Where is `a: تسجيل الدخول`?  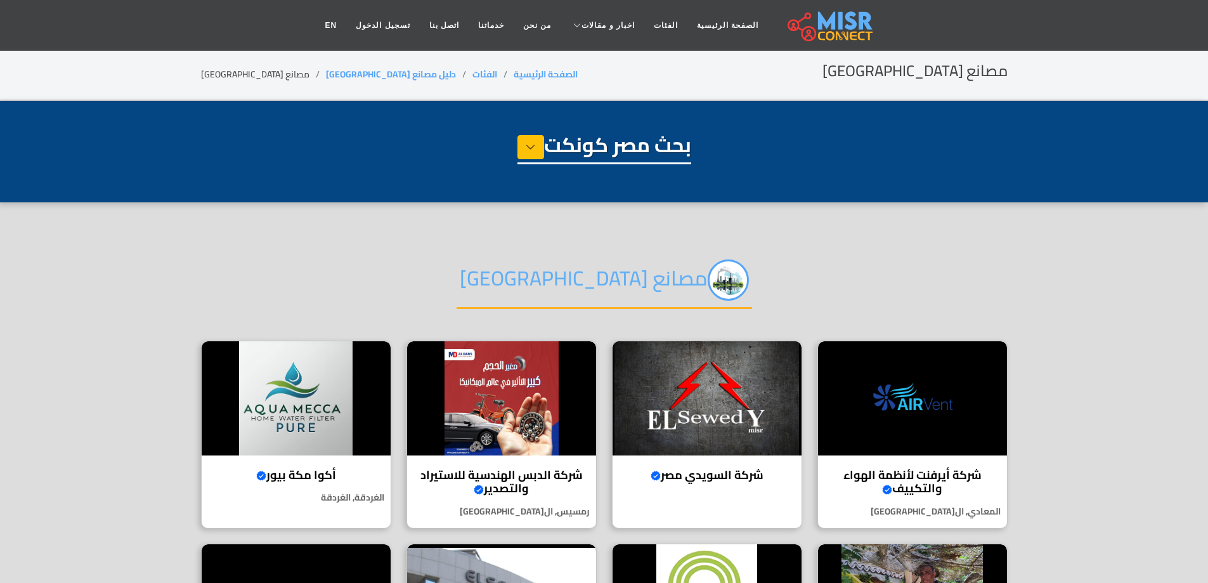 a: تسجيل الدخول is located at coordinates (383, 25).